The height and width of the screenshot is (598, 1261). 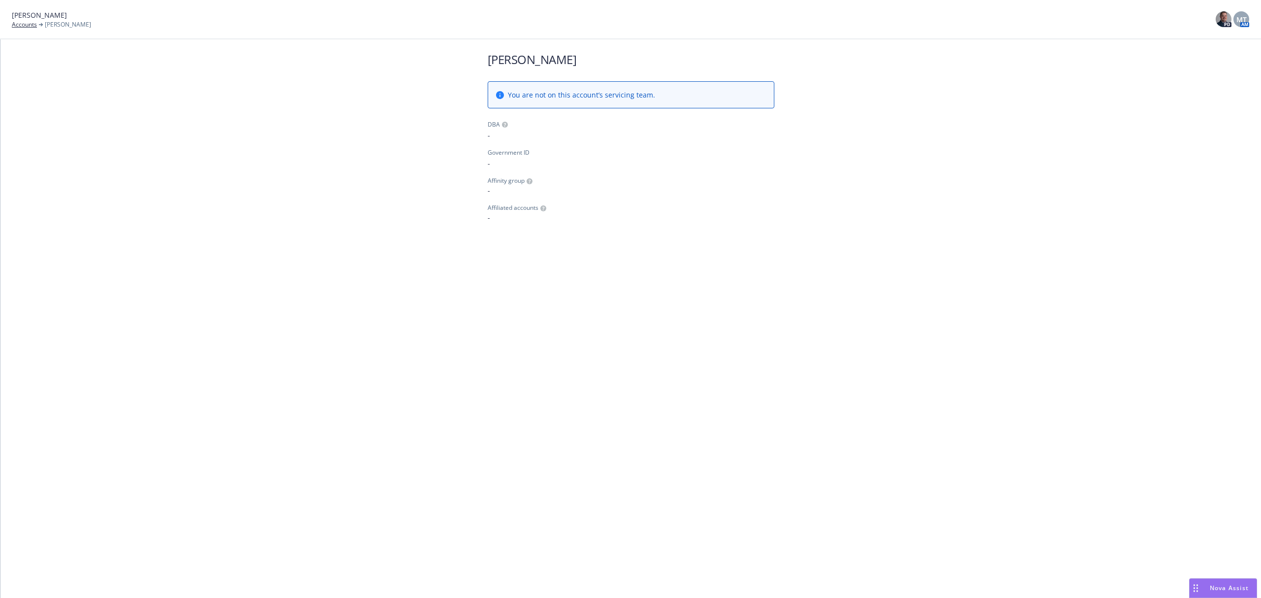 I want to click on div: Drag to move, so click(x=1195, y=588).